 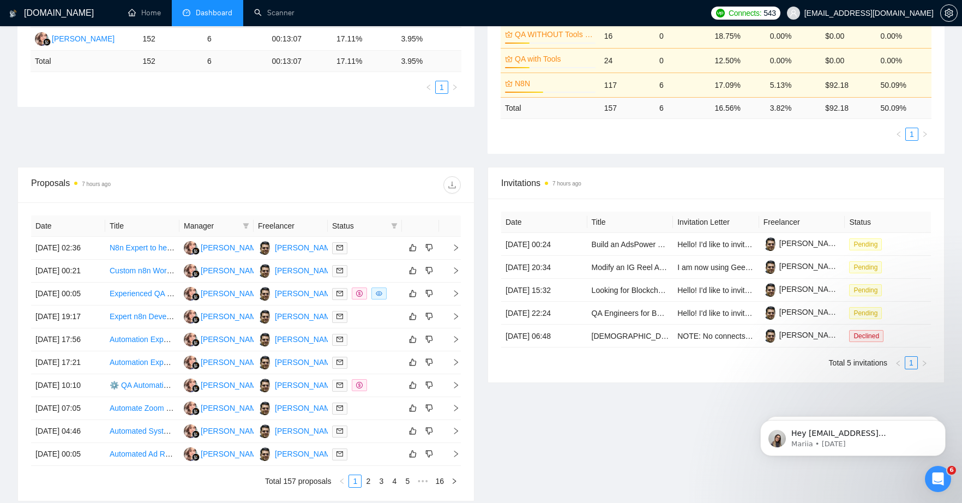 I want to click on li: 16, so click(x=439, y=481).